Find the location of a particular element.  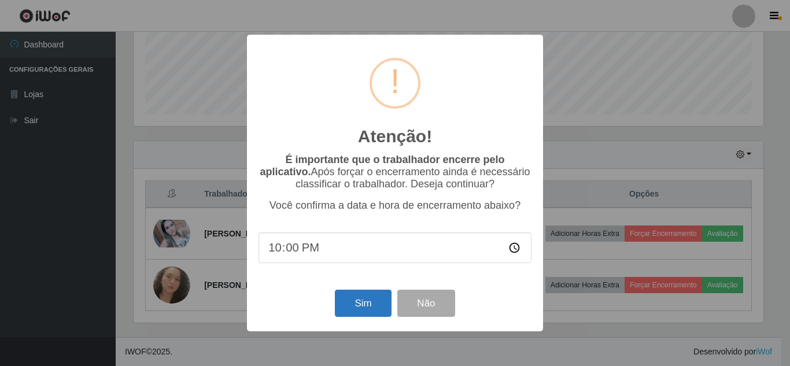

button: Sim is located at coordinates (362, 303).